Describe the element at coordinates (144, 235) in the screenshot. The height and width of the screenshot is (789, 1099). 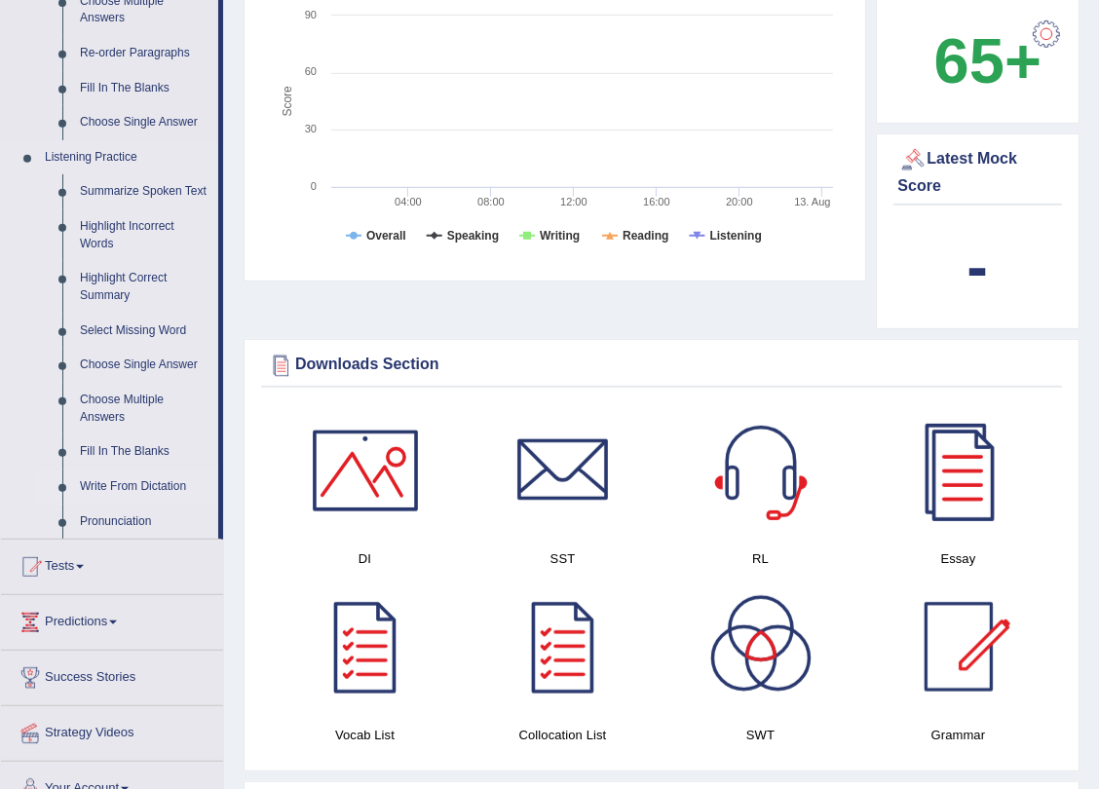
I see `a: Highlight Incorrect Words` at that location.